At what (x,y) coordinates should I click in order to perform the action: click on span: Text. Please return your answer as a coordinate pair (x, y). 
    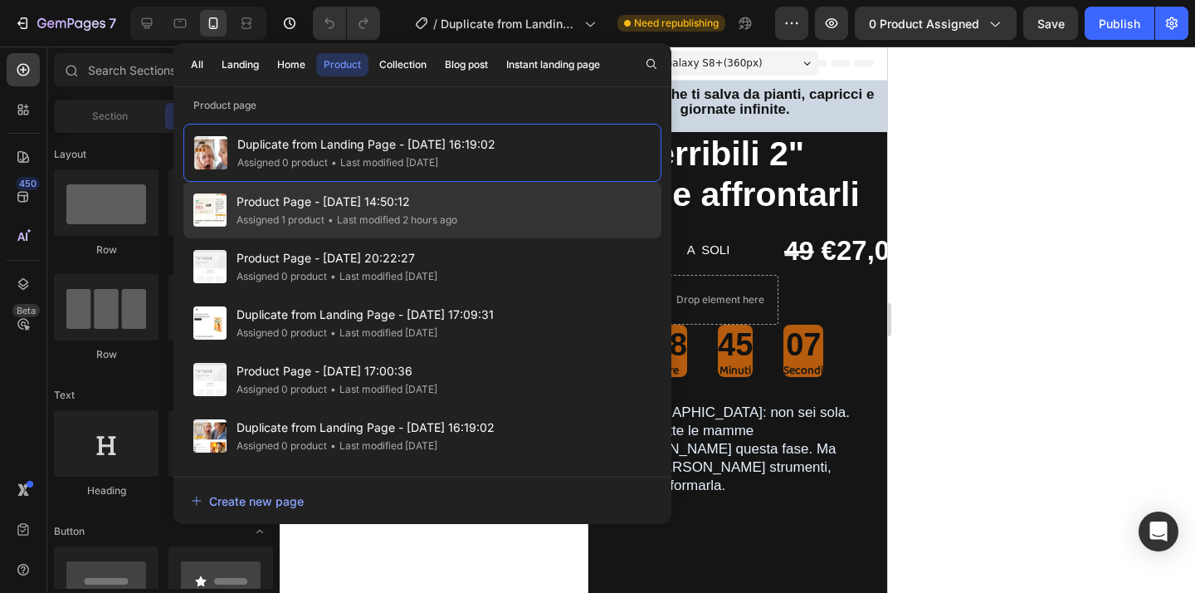
    Looking at the image, I should click on (64, 395).